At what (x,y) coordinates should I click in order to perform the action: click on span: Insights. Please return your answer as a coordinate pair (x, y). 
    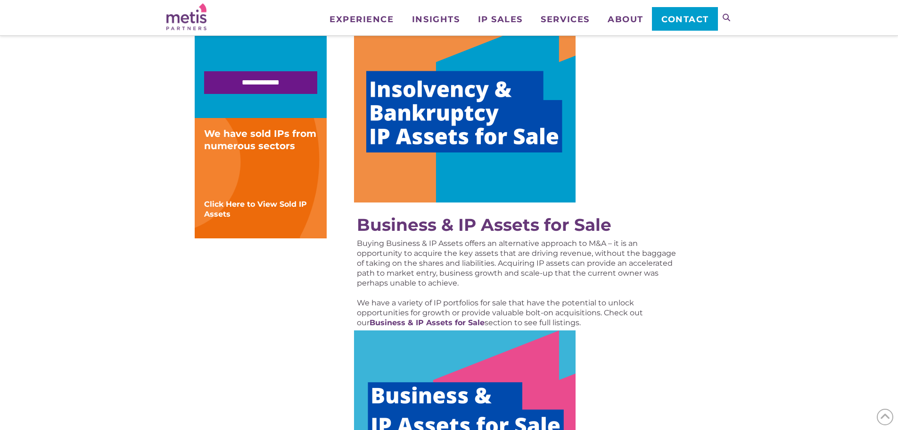
    Looking at the image, I should click on (436, 19).